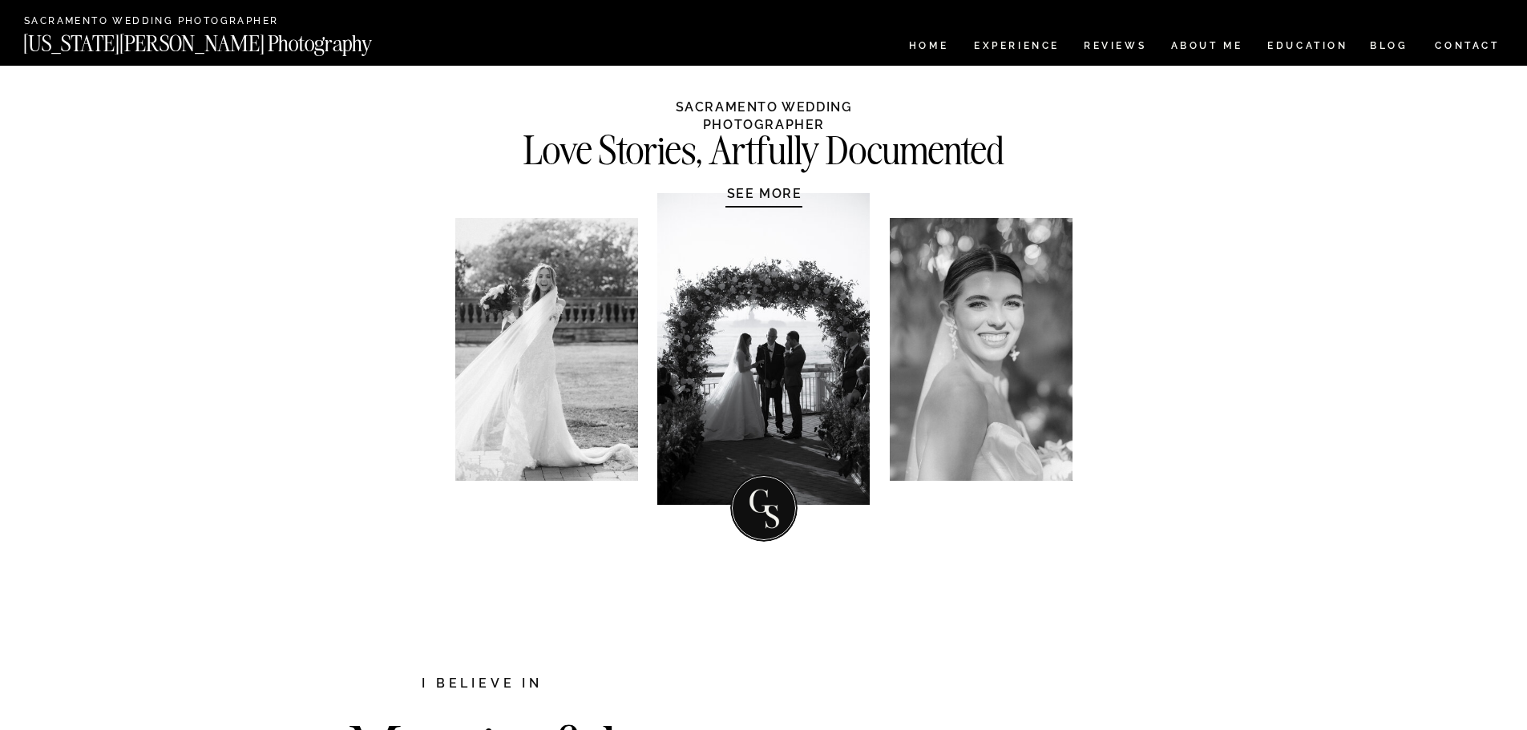 This screenshot has height=730, width=1527. What do you see at coordinates (928, 47) in the screenshot?
I see `nav: HOME` at bounding box center [928, 47].